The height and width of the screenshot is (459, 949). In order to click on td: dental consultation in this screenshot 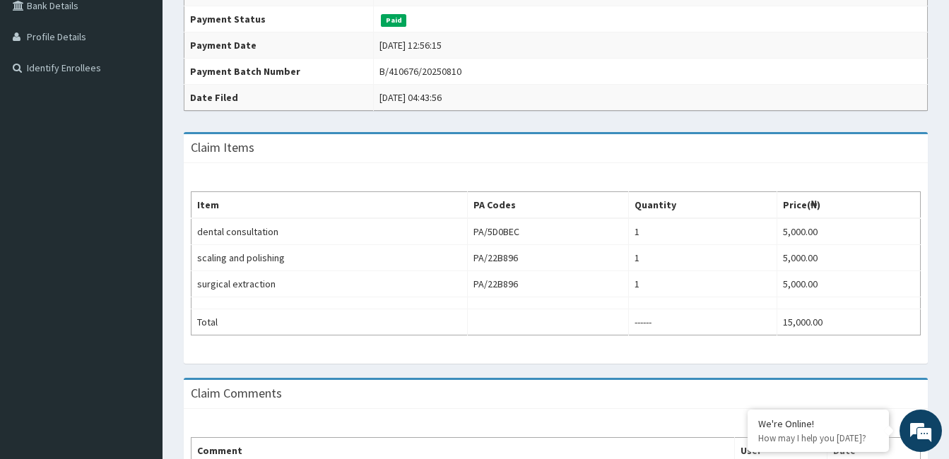, I will do `click(329, 232)`.